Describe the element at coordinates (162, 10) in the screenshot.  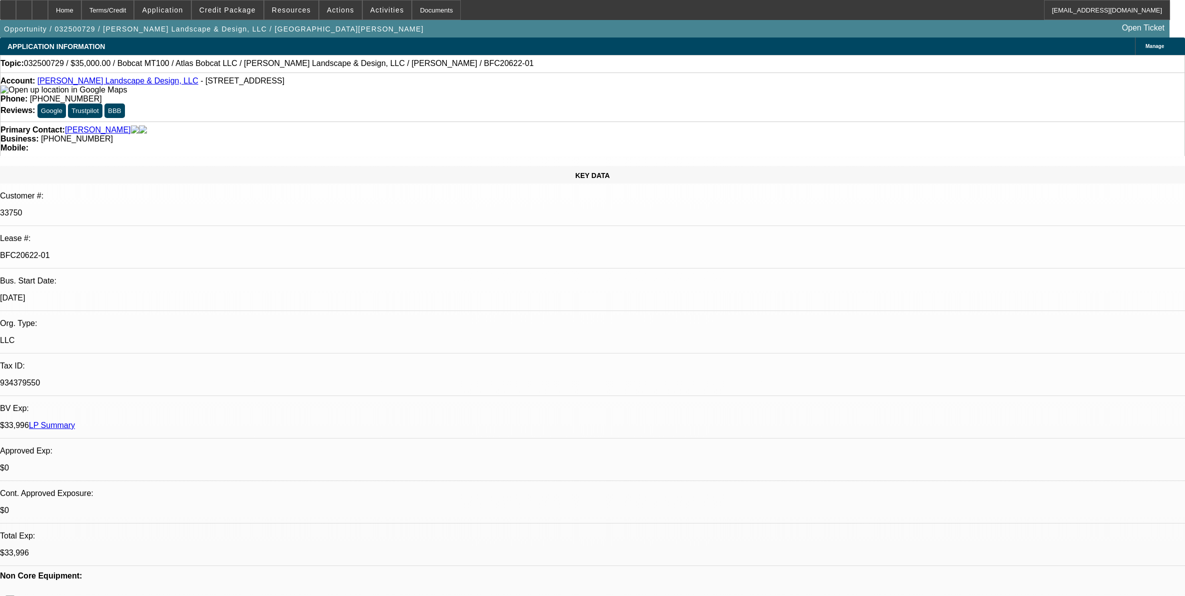
I see `button: Application` at that location.